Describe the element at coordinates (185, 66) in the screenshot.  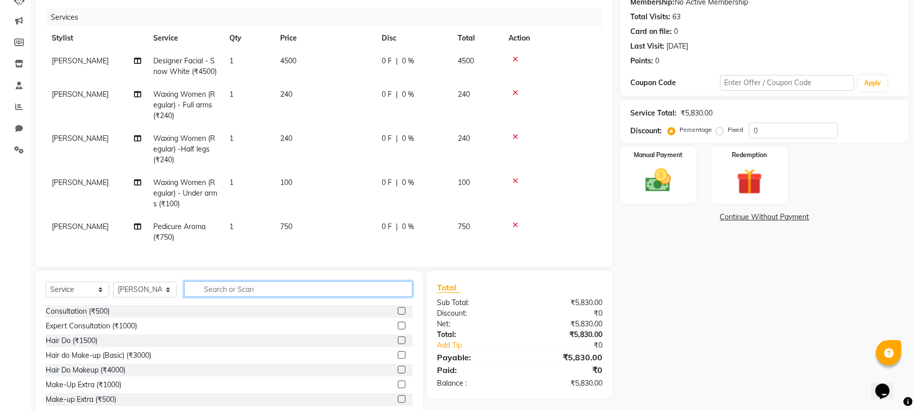
I see `span: Designer Facial - Snow White (₹4500)` at that location.